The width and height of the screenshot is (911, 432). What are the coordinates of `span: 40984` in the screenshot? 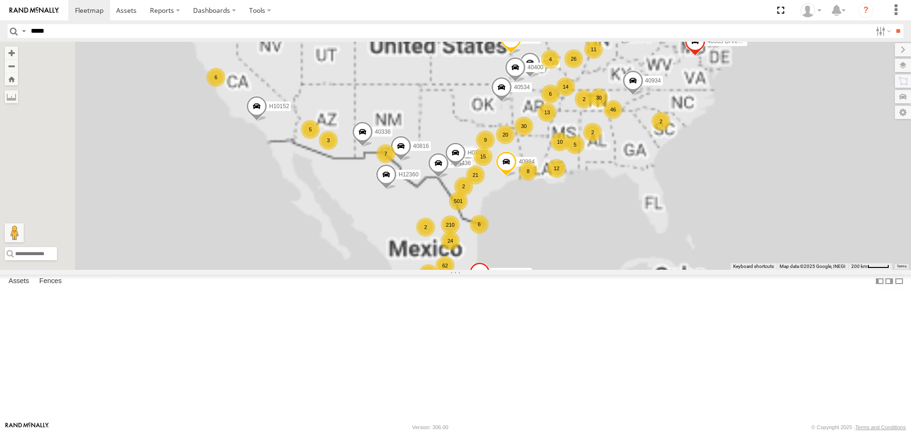 It's located at (526, 162).